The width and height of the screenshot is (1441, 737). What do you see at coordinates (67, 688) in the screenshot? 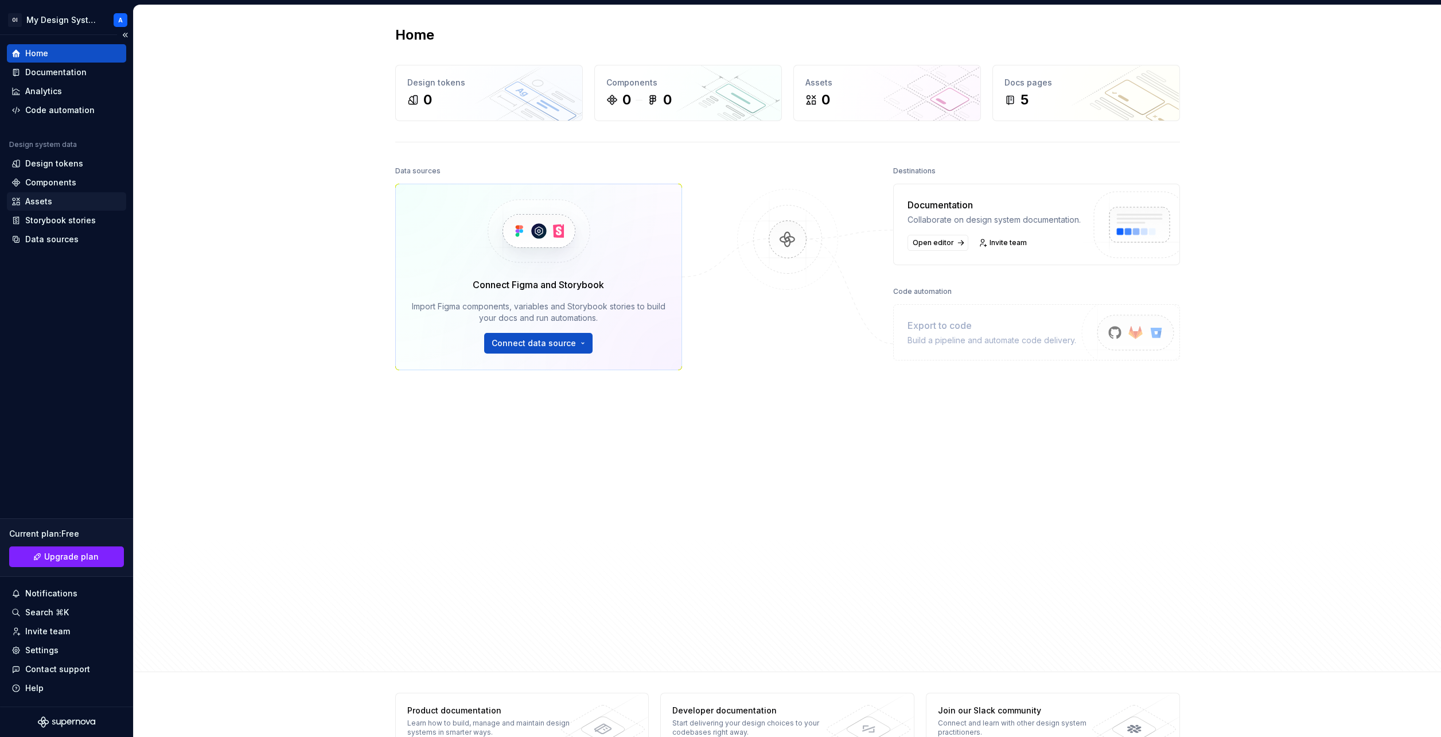
I see `button: Help` at bounding box center [67, 688].